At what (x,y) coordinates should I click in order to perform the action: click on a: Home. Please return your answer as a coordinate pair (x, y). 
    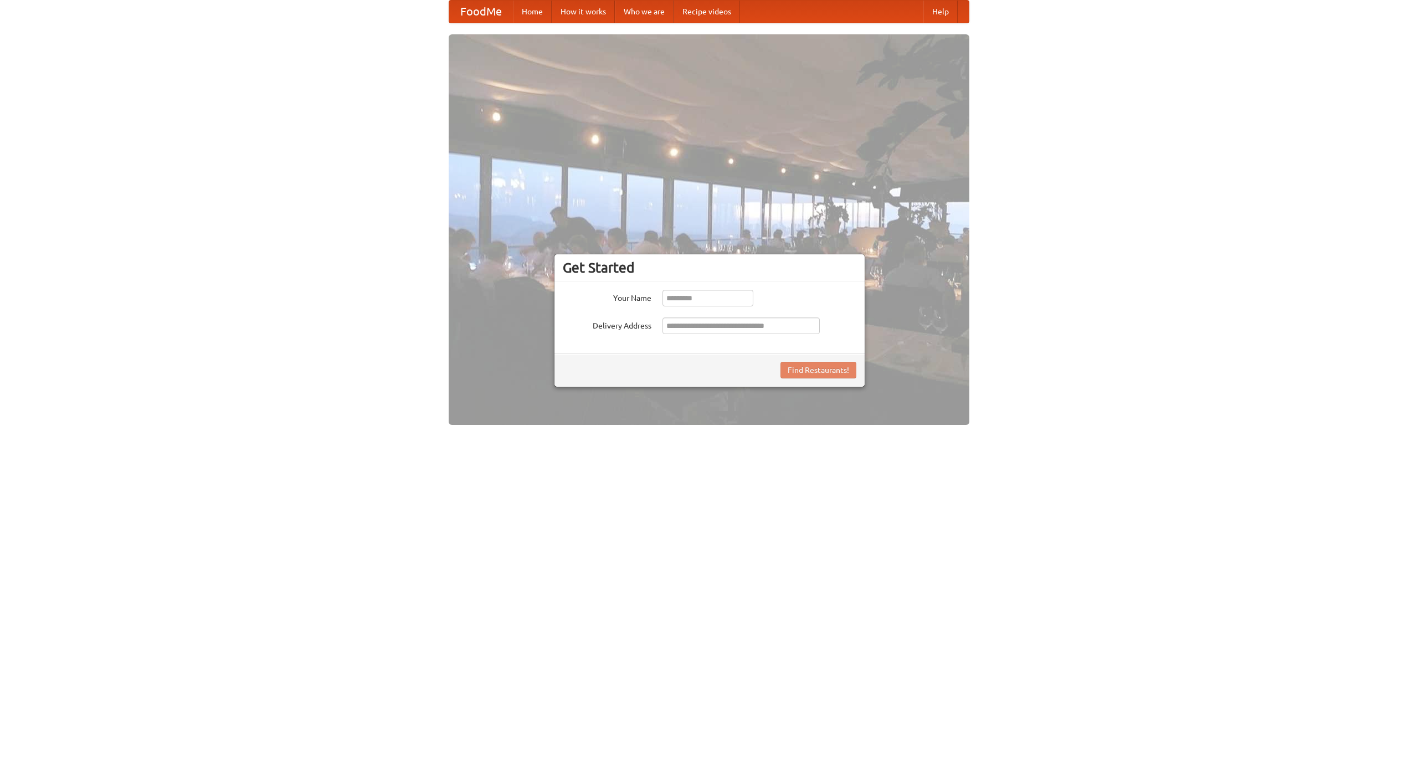
    Looking at the image, I should click on (532, 12).